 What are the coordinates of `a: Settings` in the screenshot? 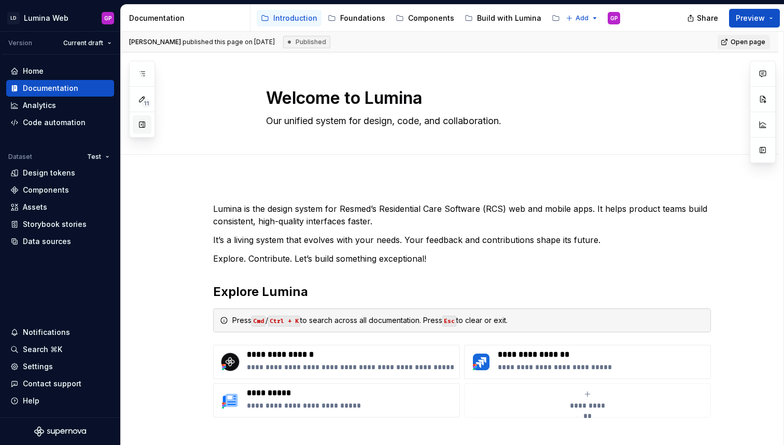 It's located at (60, 366).